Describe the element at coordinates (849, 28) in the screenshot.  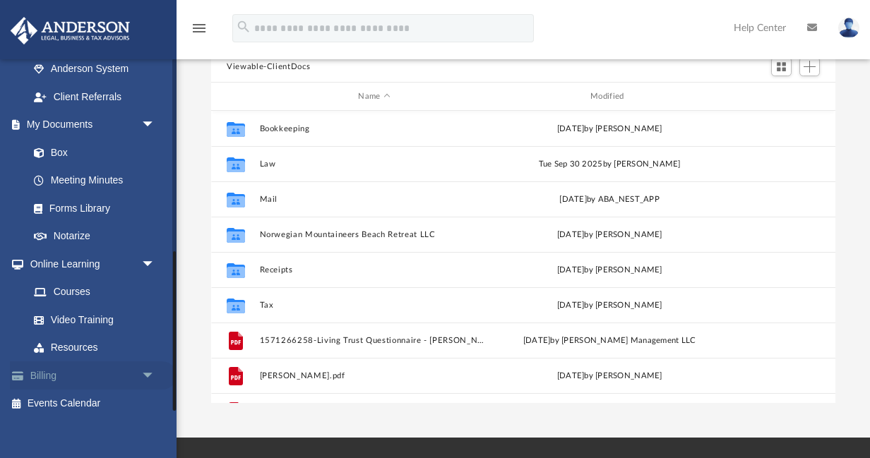
I see `img: User Pic` at that location.